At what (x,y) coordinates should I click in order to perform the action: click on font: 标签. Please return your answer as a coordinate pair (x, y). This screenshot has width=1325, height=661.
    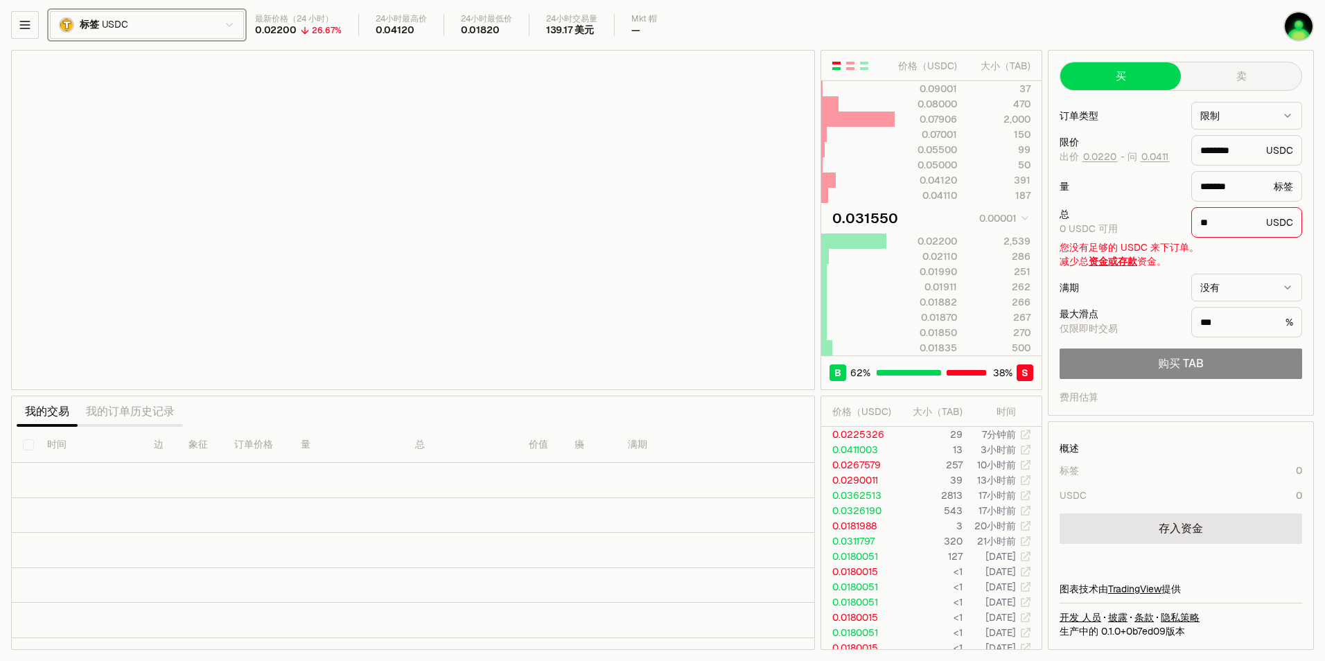
    Looking at the image, I should click on (1283, 186).